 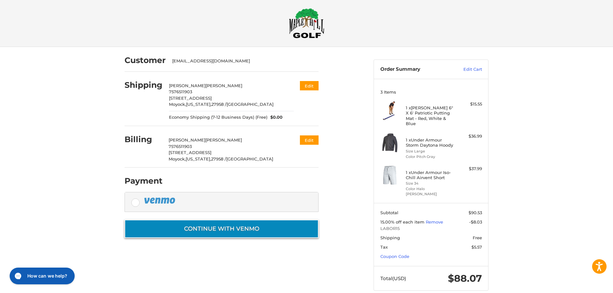 I want to click on li: Size 34, so click(x=430, y=184).